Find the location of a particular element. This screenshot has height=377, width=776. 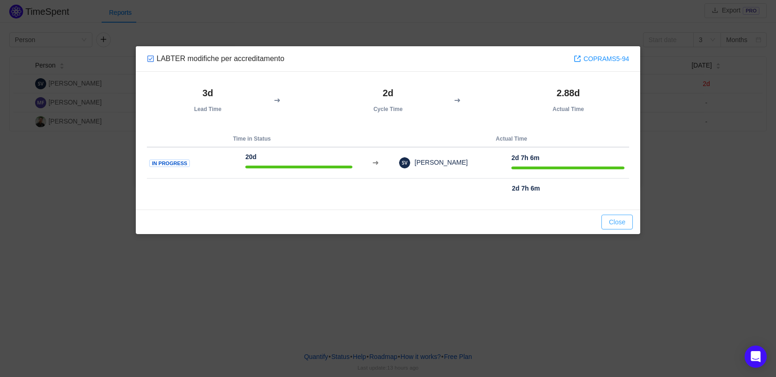

strong: 20d is located at coordinates (251, 157).